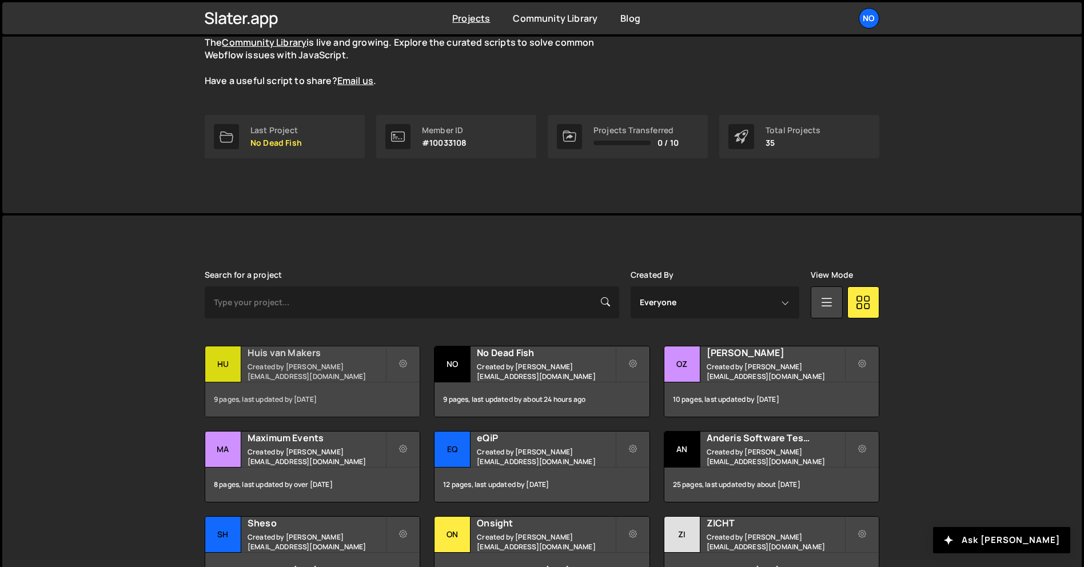 This screenshot has height=567, width=1084. I want to click on div: Projects Transferred, so click(636, 130).